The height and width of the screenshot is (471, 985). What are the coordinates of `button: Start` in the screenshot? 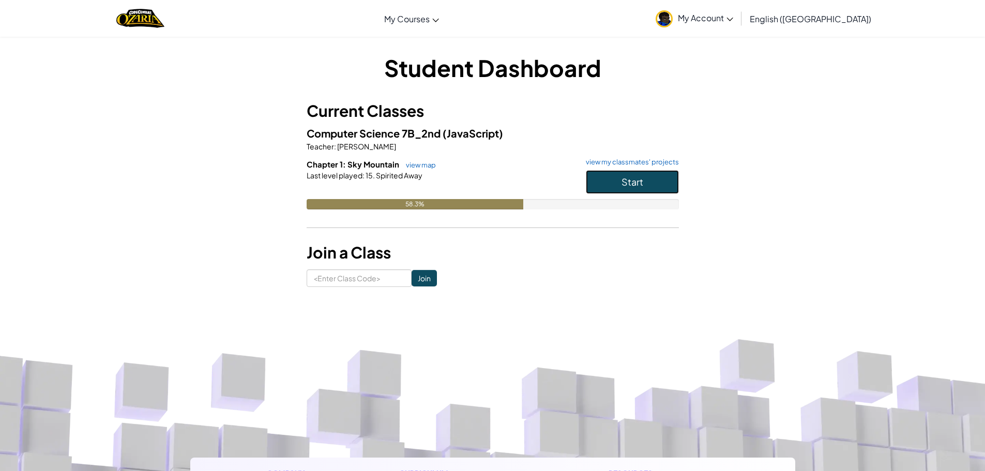 It's located at (633, 182).